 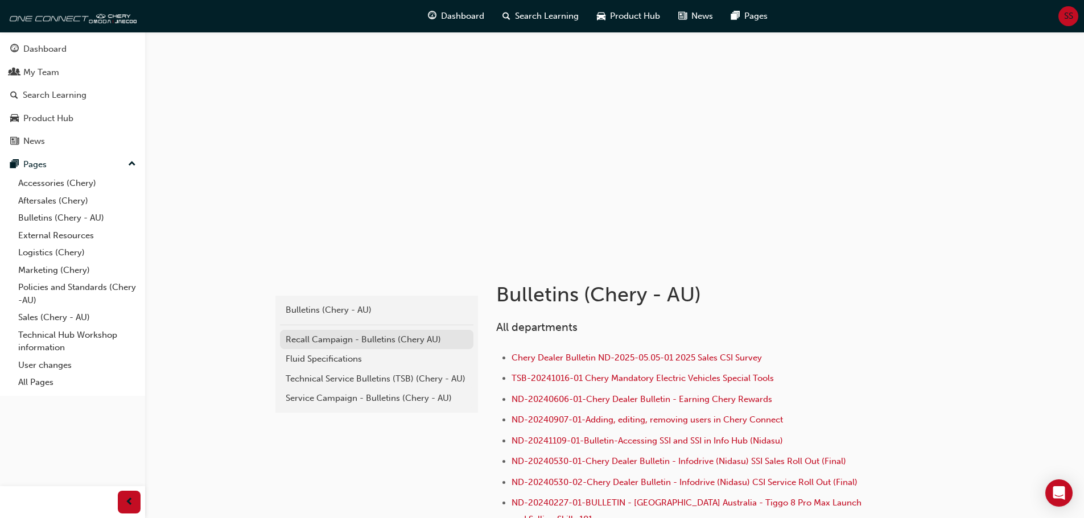 I want to click on span: ND-20241109-01-Bulletin-Accessing SSI and SSI in Info Hub (Nidasu), so click(x=647, y=441).